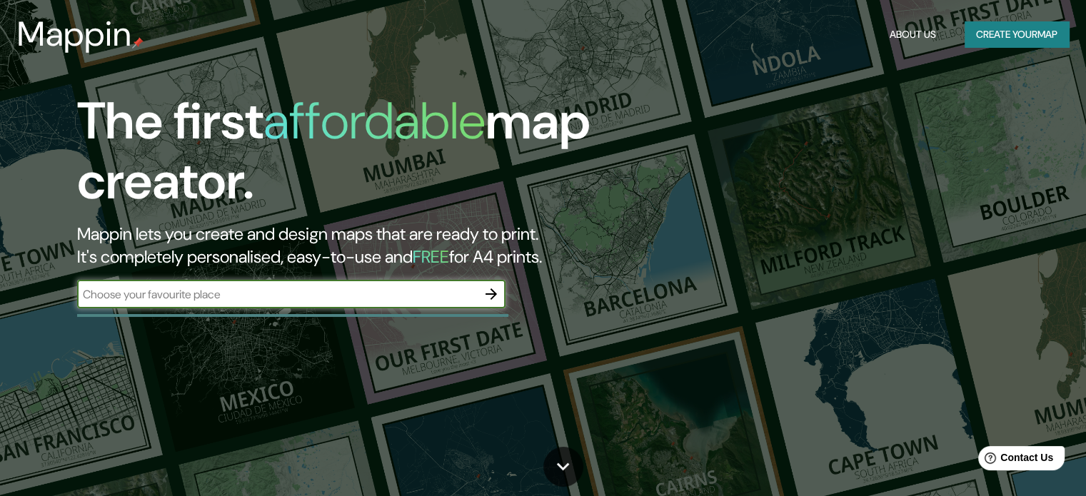  I want to click on h1: affordable, so click(374, 121).